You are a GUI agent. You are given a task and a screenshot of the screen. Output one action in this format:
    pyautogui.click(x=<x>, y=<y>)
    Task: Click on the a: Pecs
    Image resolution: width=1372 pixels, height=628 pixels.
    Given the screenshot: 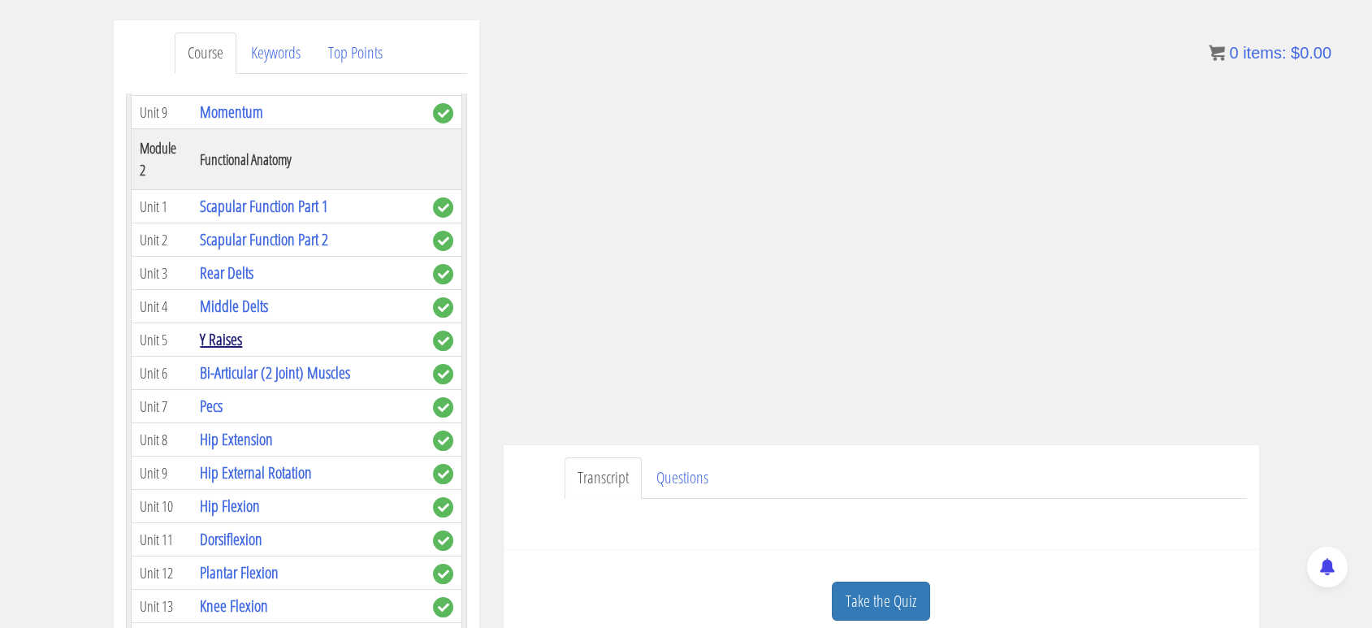 What is the action you would take?
    pyautogui.click(x=211, y=405)
    